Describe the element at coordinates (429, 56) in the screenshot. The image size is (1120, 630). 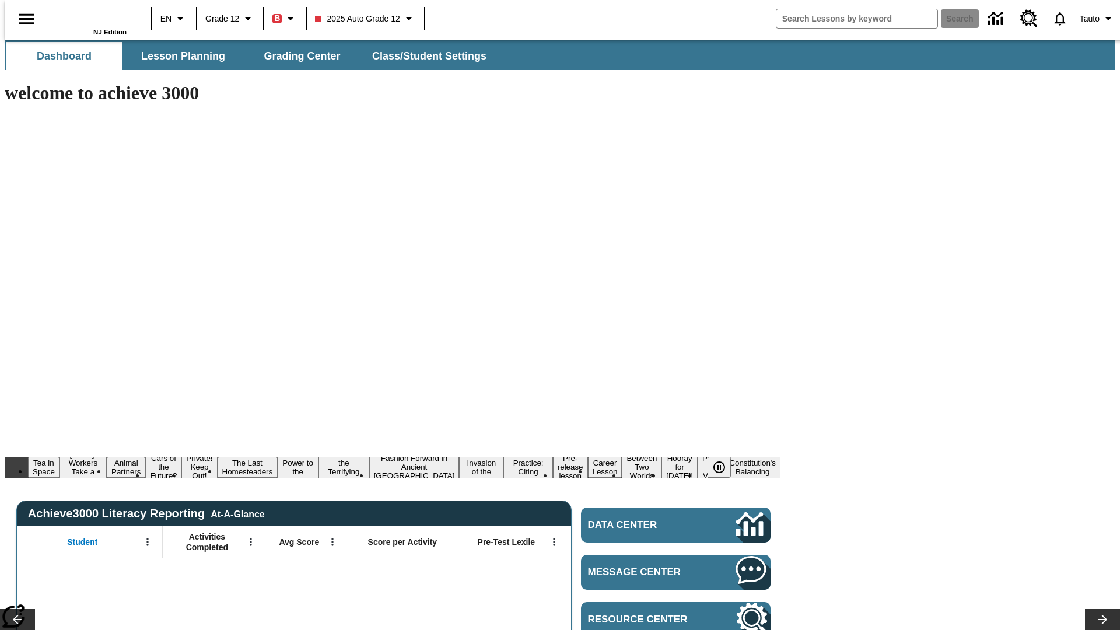
I see `span: Class/Student Settings` at that location.